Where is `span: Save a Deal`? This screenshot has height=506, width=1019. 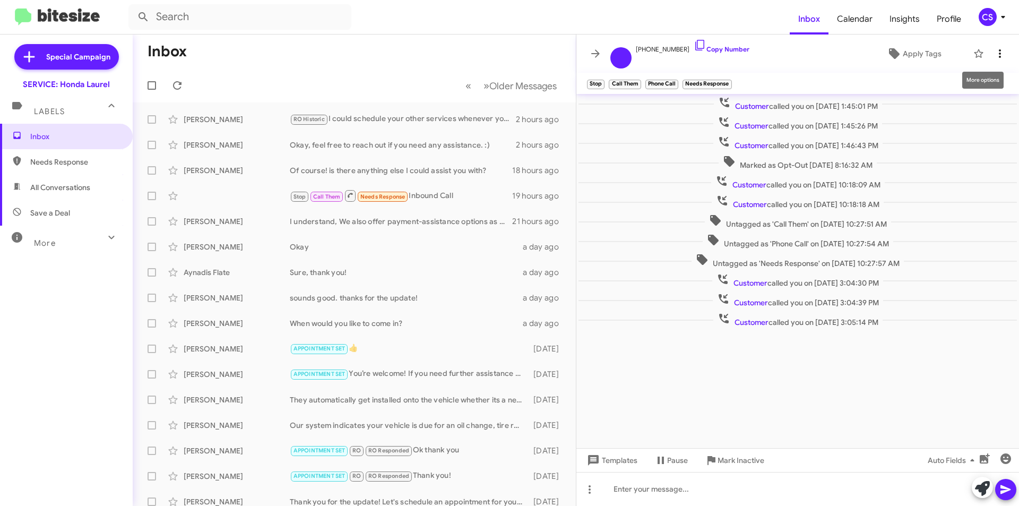 span: Save a Deal is located at coordinates (50, 213).